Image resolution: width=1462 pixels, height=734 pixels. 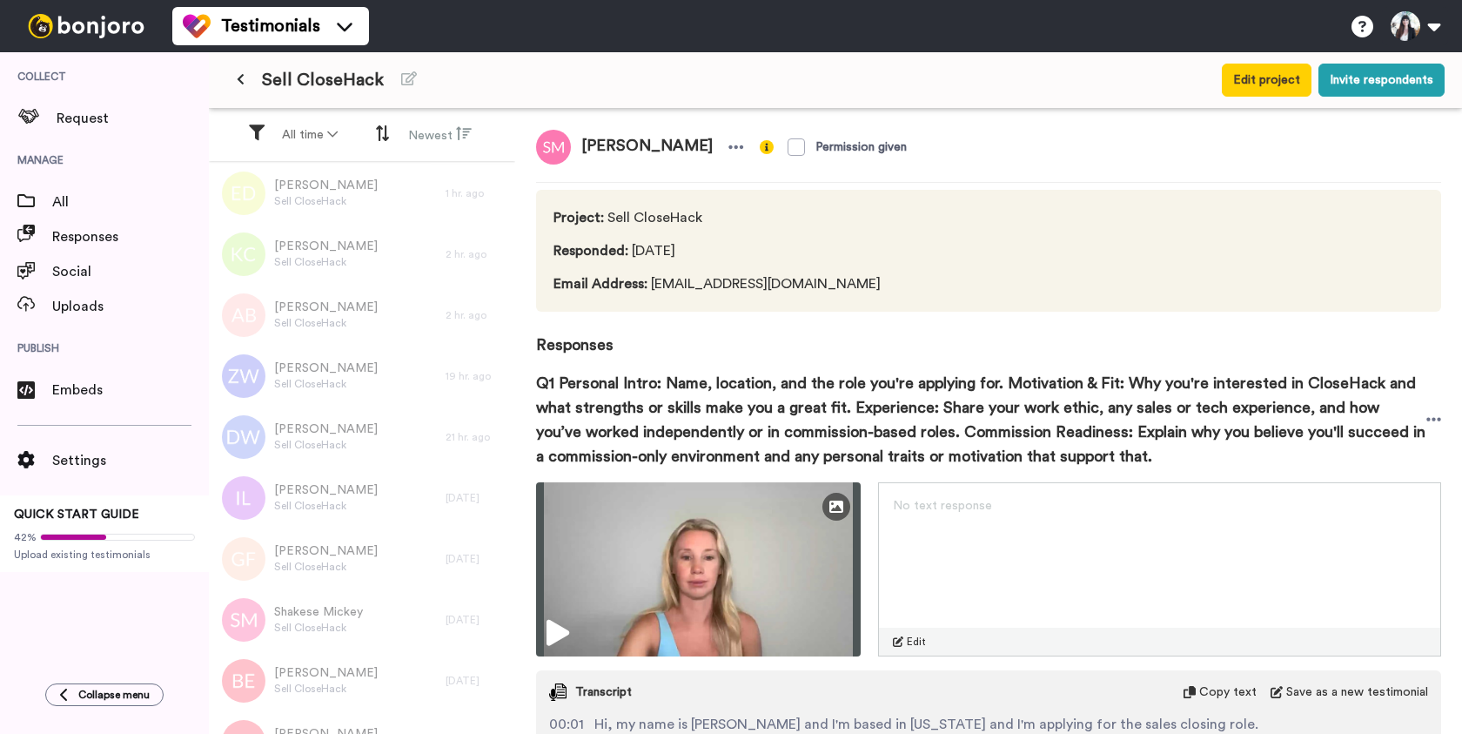 What do you see at coordinates (1381, 80) in the screenshot?
I see `button: Invite respondents` at bounding box center [1381, 80].